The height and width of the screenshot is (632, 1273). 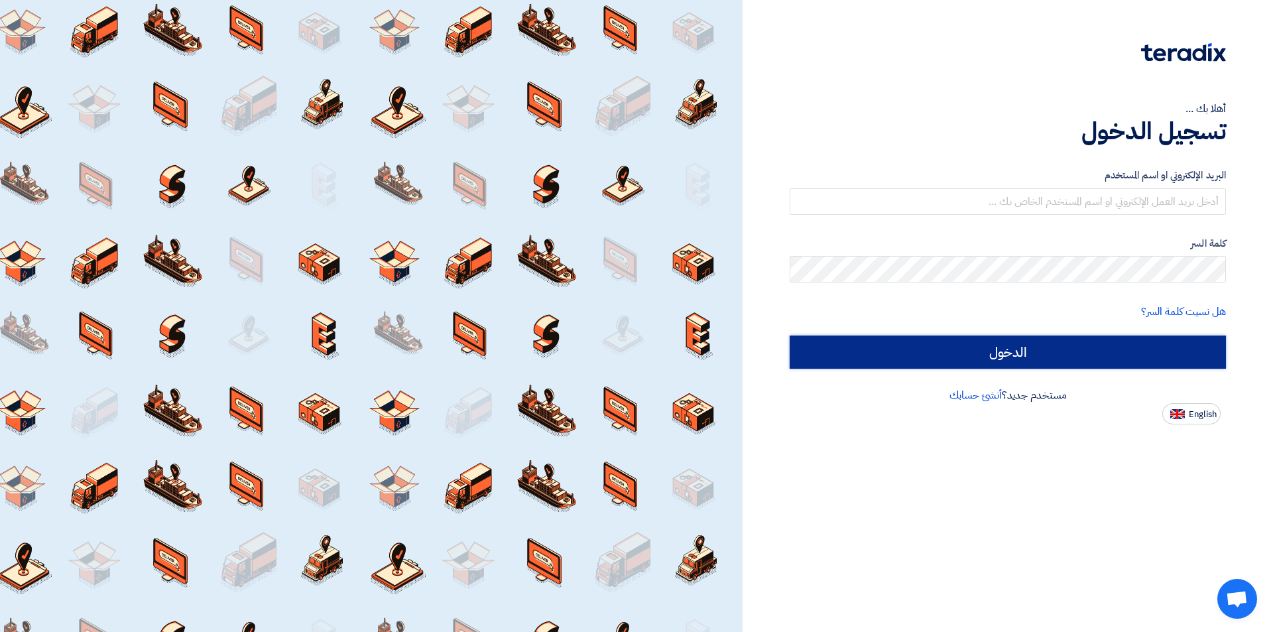 I want to click on img: Teradix logo, so click(x=1184, y=52).